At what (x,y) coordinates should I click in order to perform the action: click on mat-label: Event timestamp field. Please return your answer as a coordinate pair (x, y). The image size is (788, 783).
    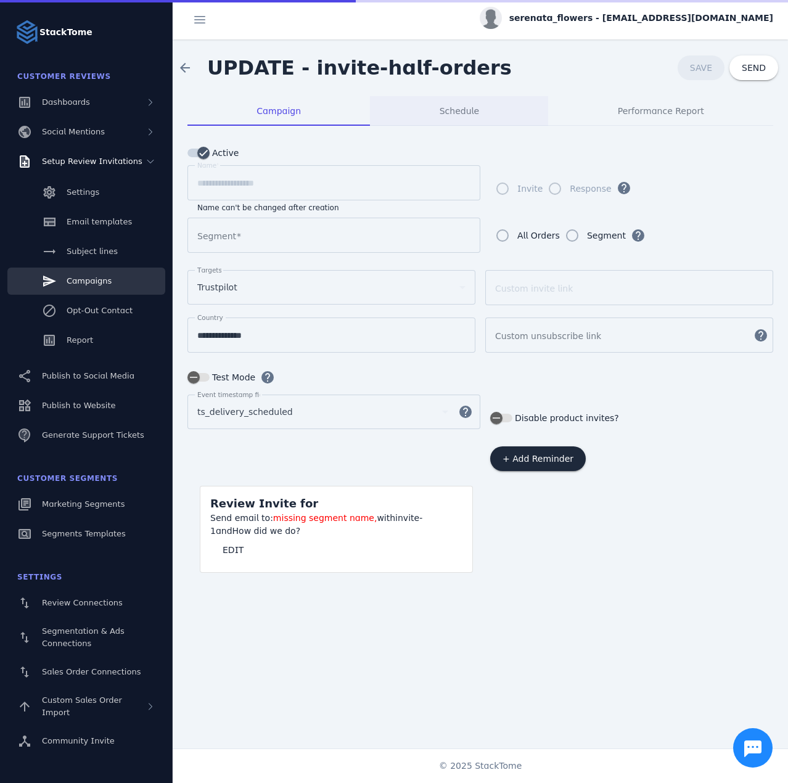
    Looking at the image, I should click on (233, 394).